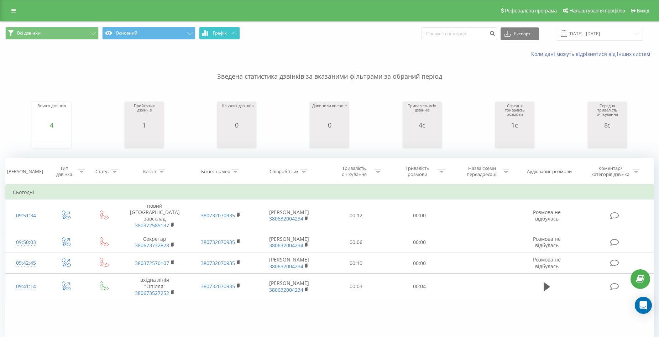 The image size is (659, 337). I want to click on div: Бізнес номер, so click(216, 171).